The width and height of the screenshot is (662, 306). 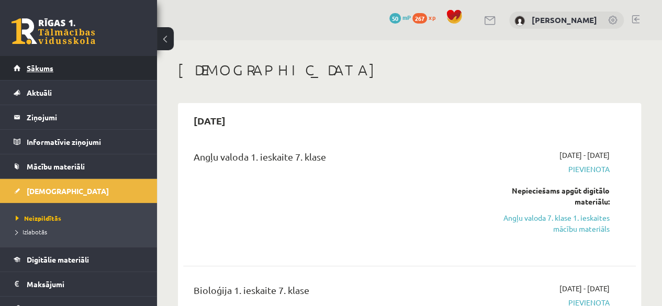 What do you see at coordinates (78, 68) in the screenshot?
I see `a: Sākums` at bounding box center [78, 68].